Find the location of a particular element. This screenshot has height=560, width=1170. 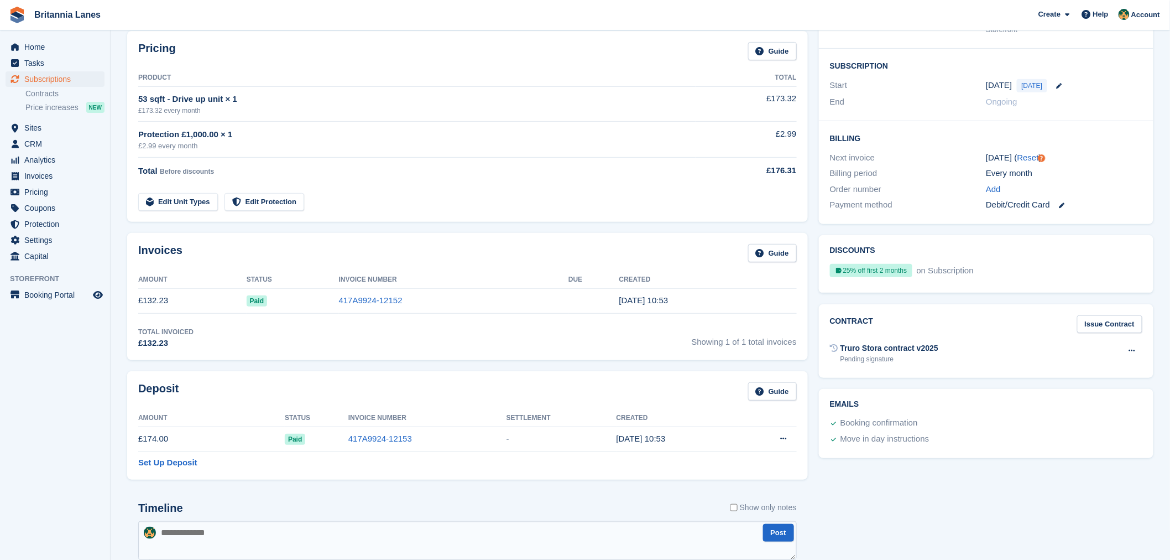

input: Show only notes is located at coordinates (734, 507).